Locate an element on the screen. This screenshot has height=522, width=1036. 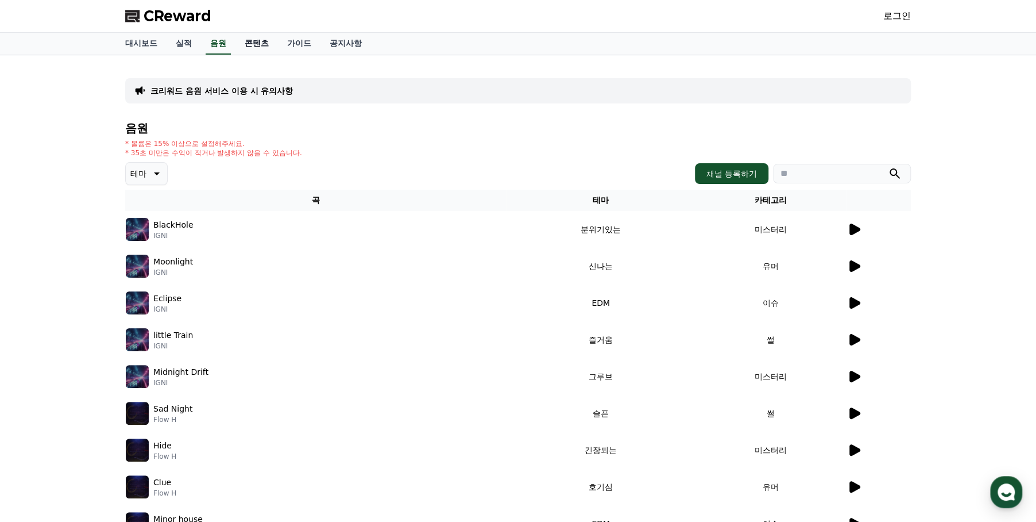
a: 대시보드 is located at coordinates (141, 44).